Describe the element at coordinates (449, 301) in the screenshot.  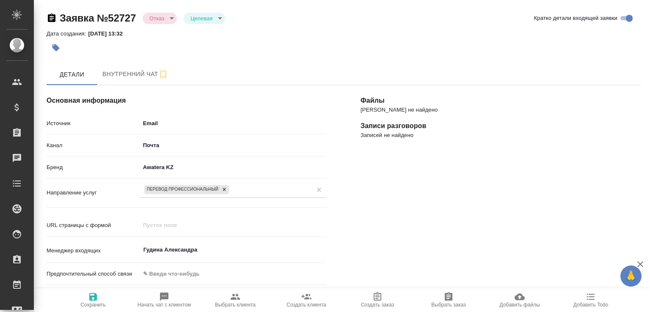
I see `button: Выбрать заказ` at that location.